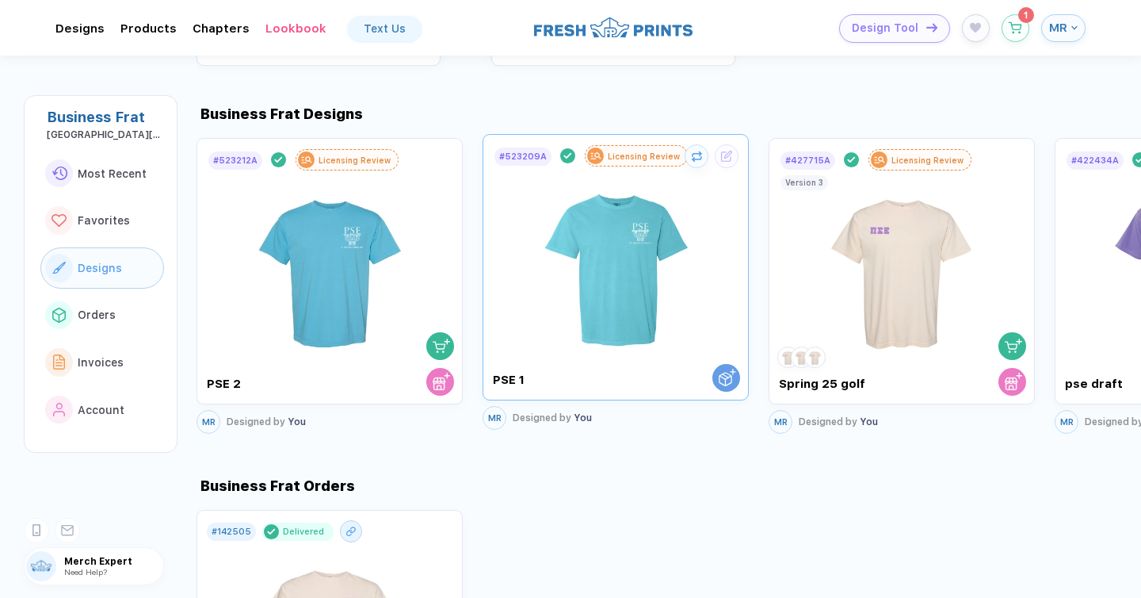 This screenshot has height=598, width=1141. What do you see at coordinates (845, 384) in the screenshot?
I see `div: Spring 25 golf` at bounding box center [845, 384].